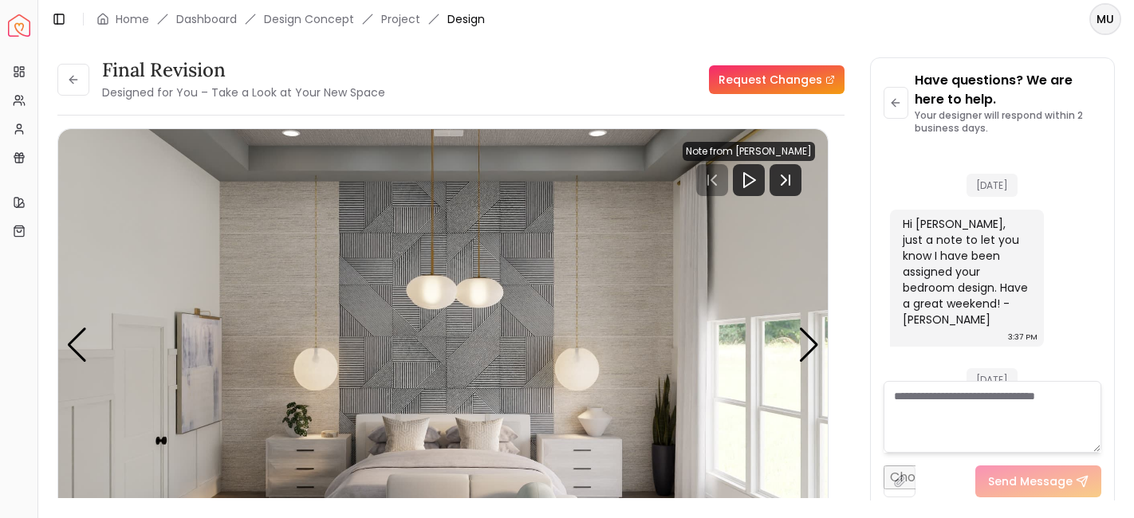  Describe the element at coordinates (77, 345) in the screenshot. I see `div: Previous slide` at that location.